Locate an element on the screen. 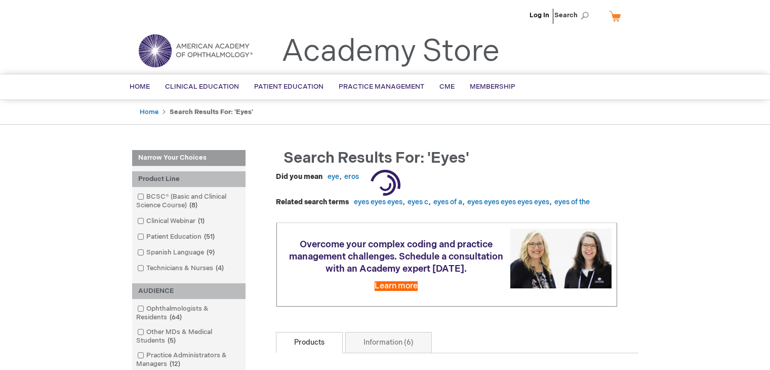  a: Clinical Webinar1 is located at coordinates (172, 221).